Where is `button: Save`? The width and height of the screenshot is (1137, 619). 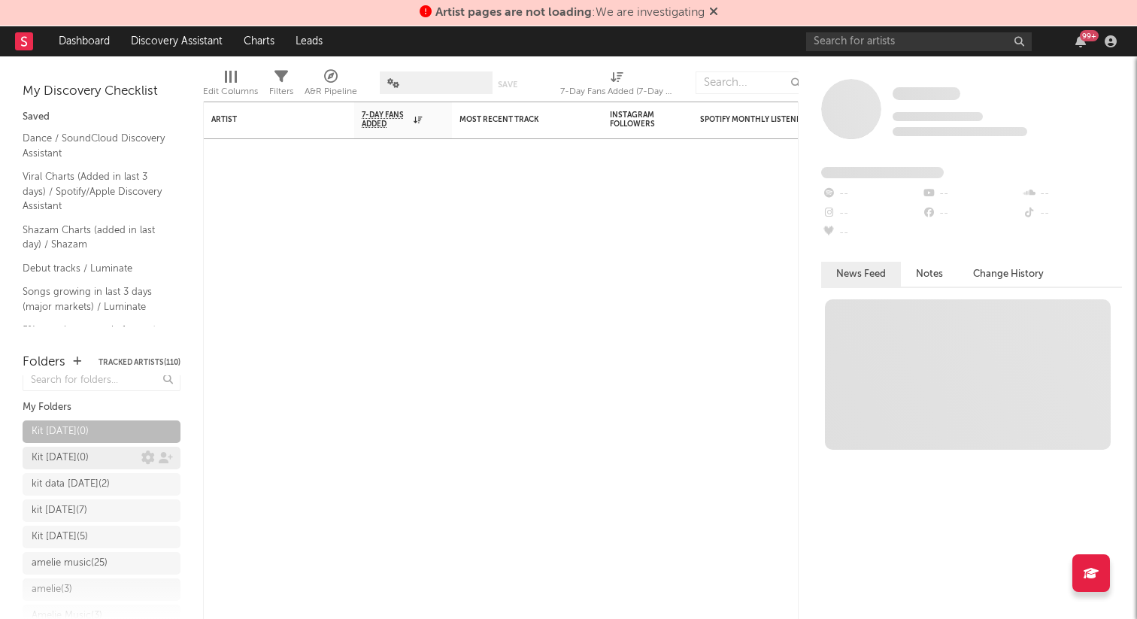
button: Save is located at coordinates (508, 84).